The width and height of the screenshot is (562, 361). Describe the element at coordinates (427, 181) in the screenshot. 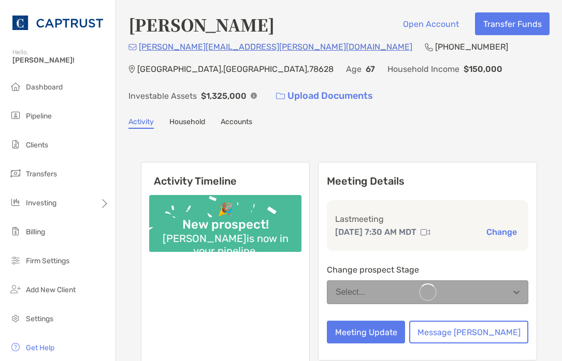

I see `p: Meeting Details` at that location.